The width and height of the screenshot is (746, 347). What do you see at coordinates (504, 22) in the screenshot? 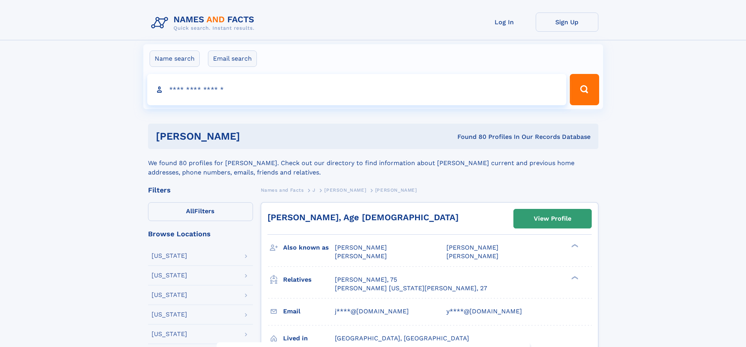
I see `a: Log In` at bounding box center [504, 22].